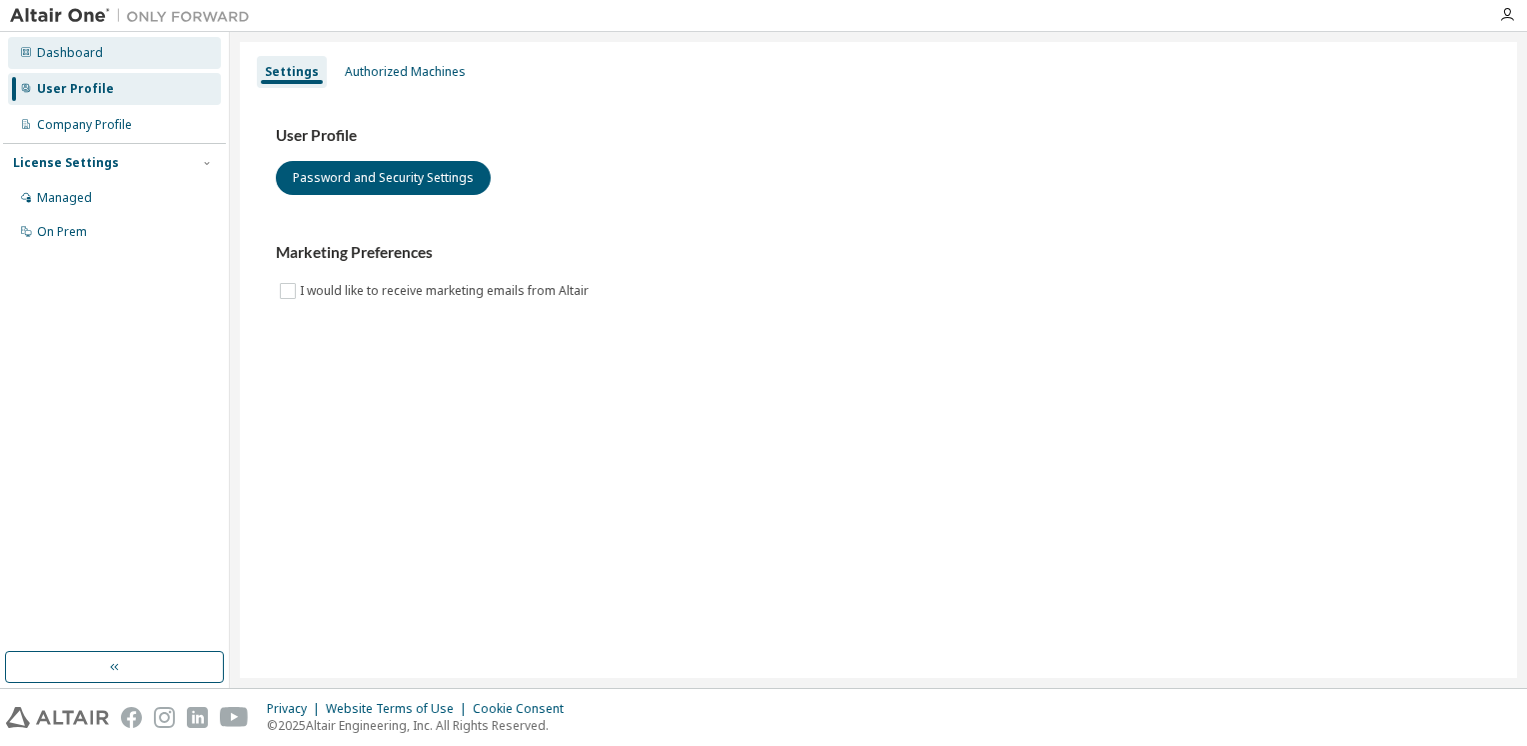  Describe the element at coordinates (84, 125) in the screenshot. I see `div: Company Profile` at that location.